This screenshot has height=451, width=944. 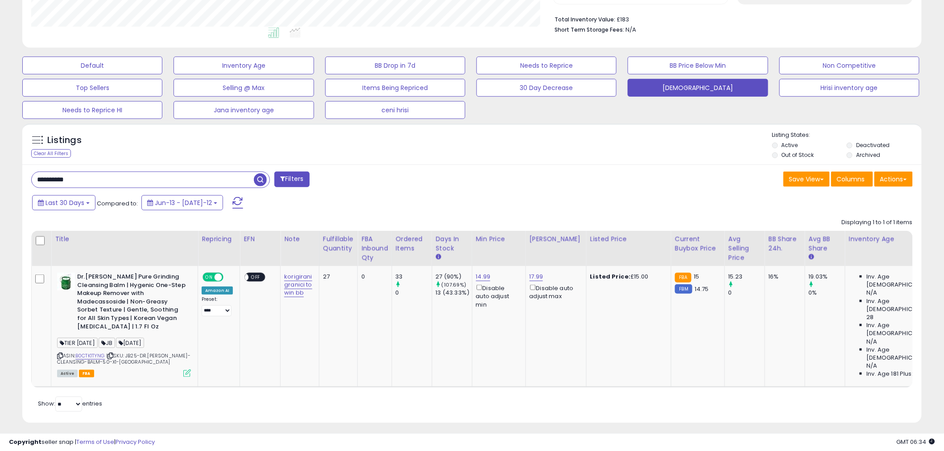 What do you see at coordinates (811, 257) in the screenshot?
I see `small: Avg BB Share.` at bounding box center [811, 257].